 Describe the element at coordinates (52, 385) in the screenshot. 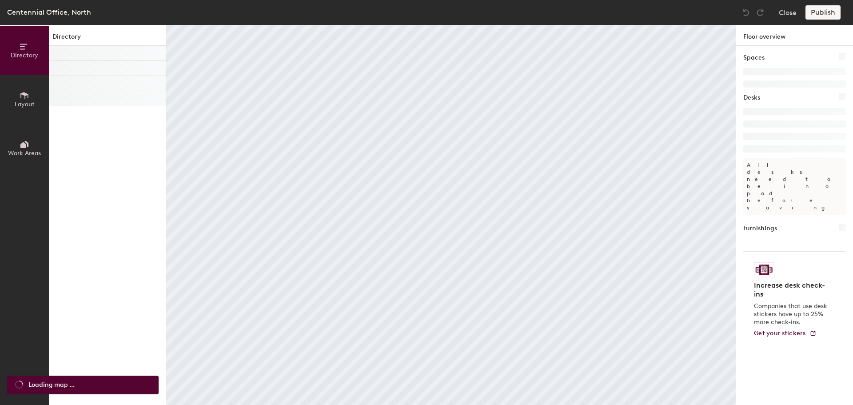

I see `span: Loading map ...` at that location.